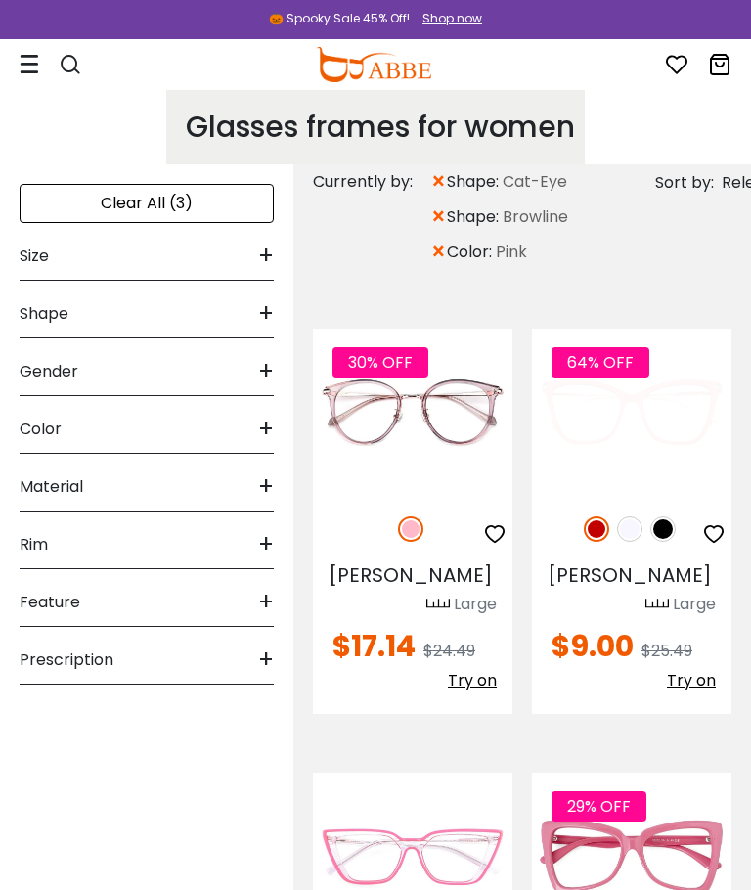 Image resolution: width=751 pixels, height=890 pixels. Describe the element at coordinates (411, 529) in the screenshot. I see `img: Pink` at that location.